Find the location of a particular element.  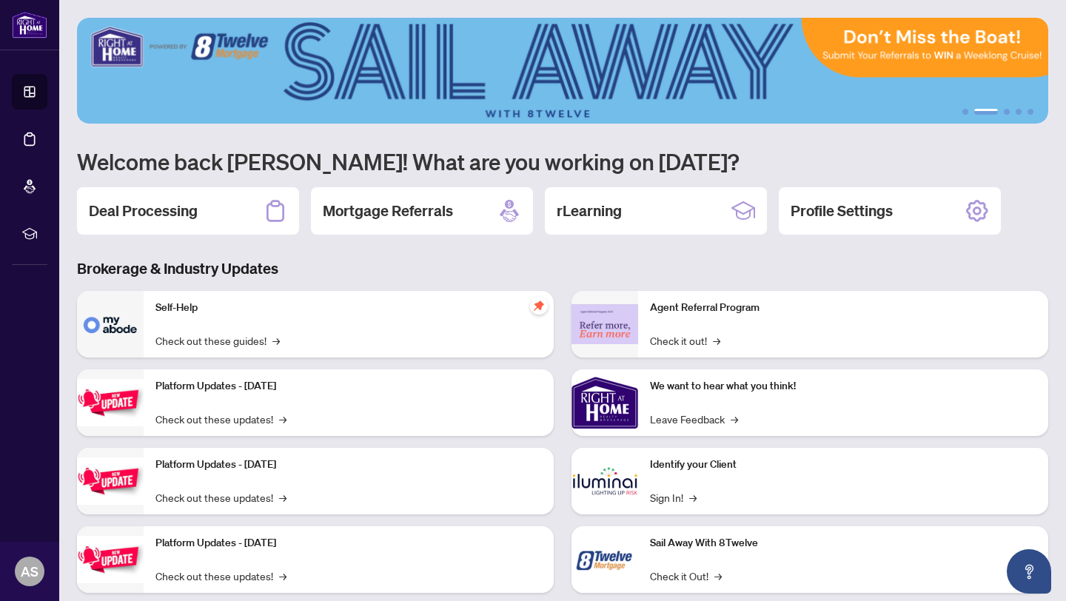

img: Platform Updates - June 23, 2025 is located at coordinates (110, 559).